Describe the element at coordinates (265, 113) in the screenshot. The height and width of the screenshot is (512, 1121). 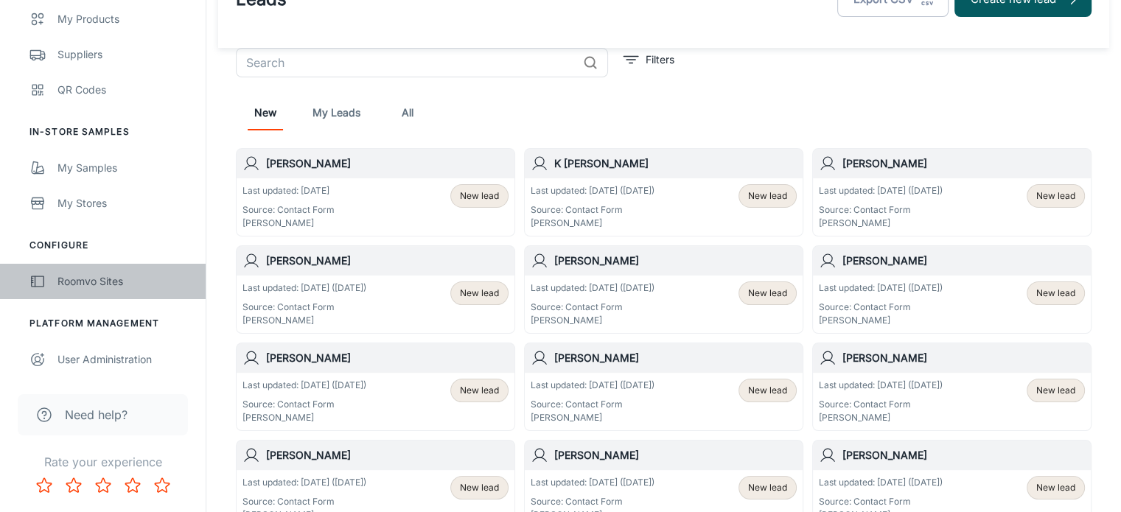
I see `a: New` at that location.